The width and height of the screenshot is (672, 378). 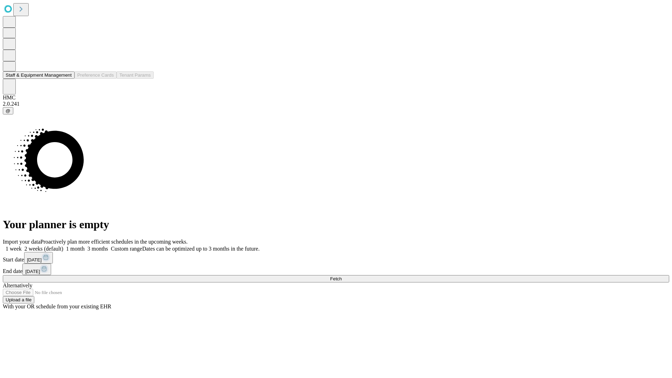 I want to click on span: 1 month, so click(x=75, y=248).